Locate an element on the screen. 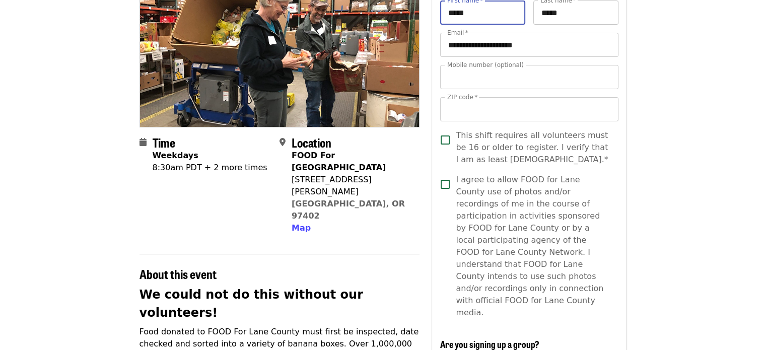 This screenshot has height=350, width=766. strong: Weekdays is located at coordinates (175, 155).